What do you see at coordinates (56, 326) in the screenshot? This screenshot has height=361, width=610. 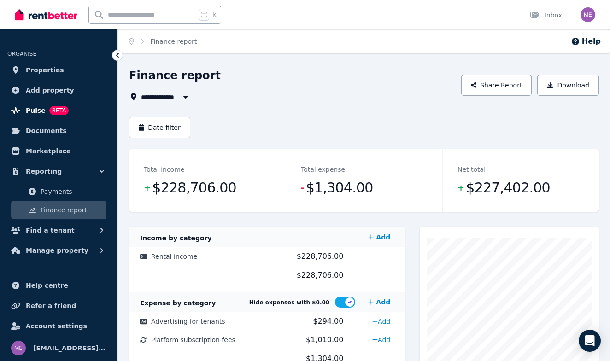 I see `span: Account settings` at bounding box center [56, 326].